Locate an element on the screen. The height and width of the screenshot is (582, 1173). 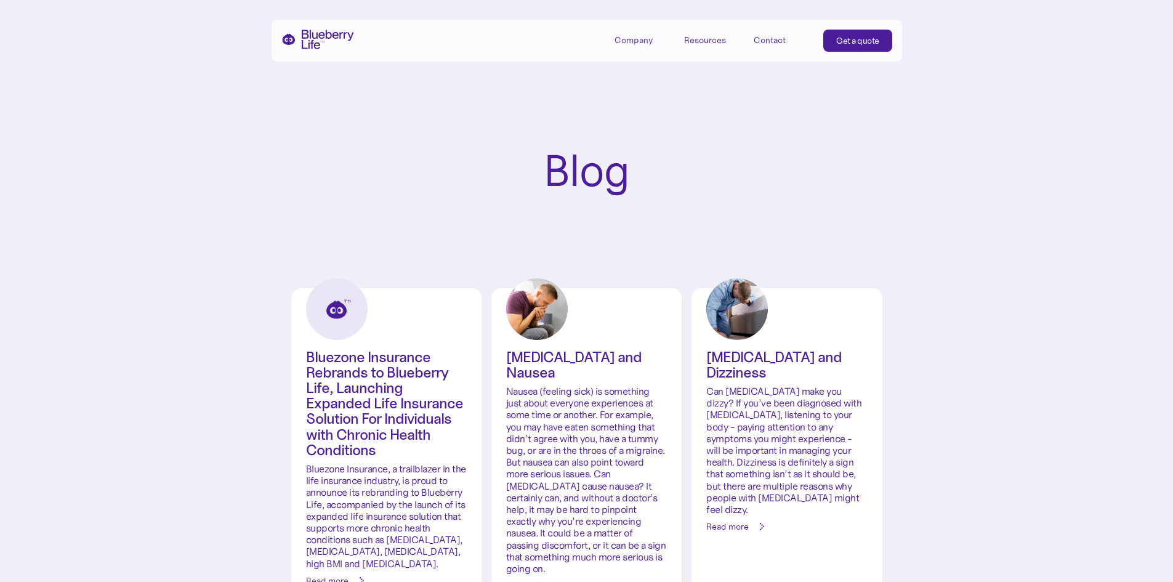
a: home is located at coordinates (318, 39).